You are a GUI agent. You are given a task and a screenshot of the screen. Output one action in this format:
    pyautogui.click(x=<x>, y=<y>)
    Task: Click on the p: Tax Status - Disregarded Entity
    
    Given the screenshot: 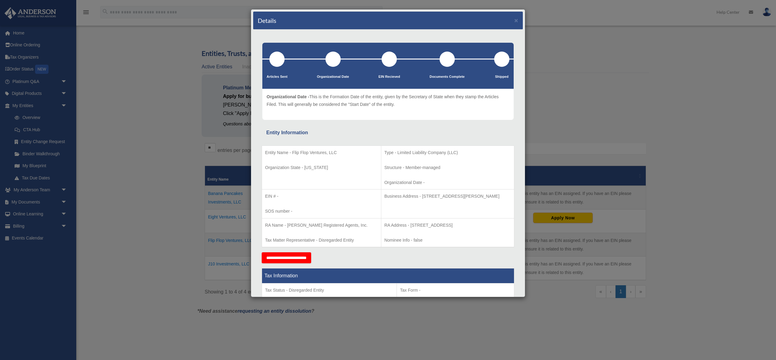 What is the action you would take?
    pyautogui.click(x=329, y=290)
    